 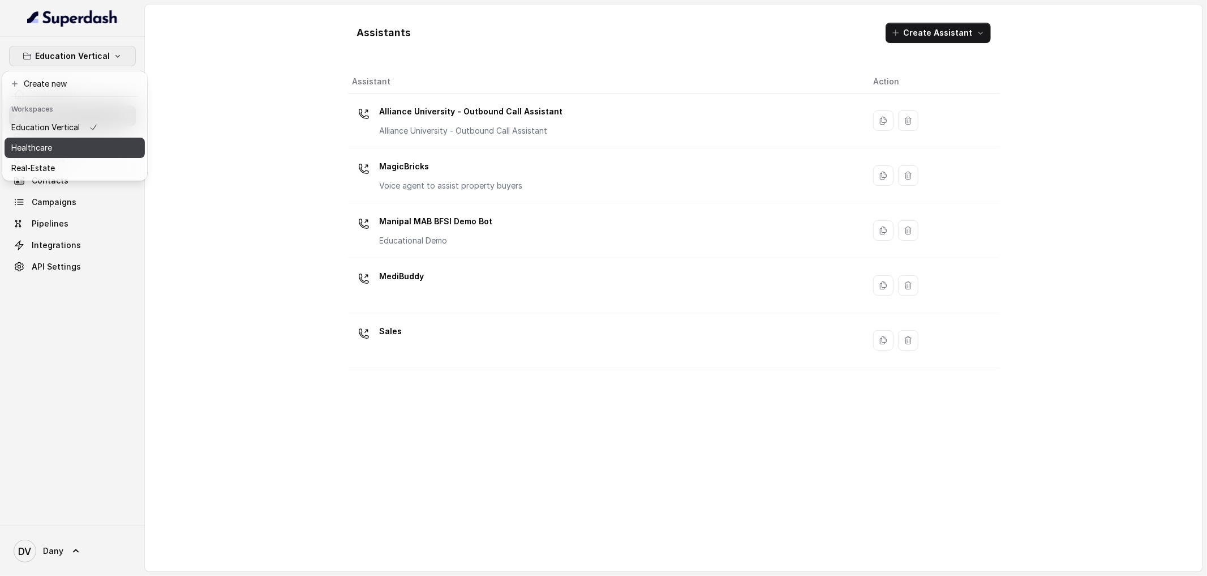 I want to click on p: Healthcare, so click(x=32, y=148).